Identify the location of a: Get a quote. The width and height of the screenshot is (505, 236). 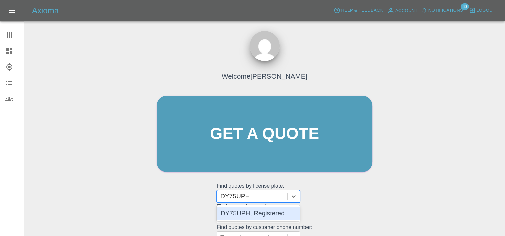
(264, 134).